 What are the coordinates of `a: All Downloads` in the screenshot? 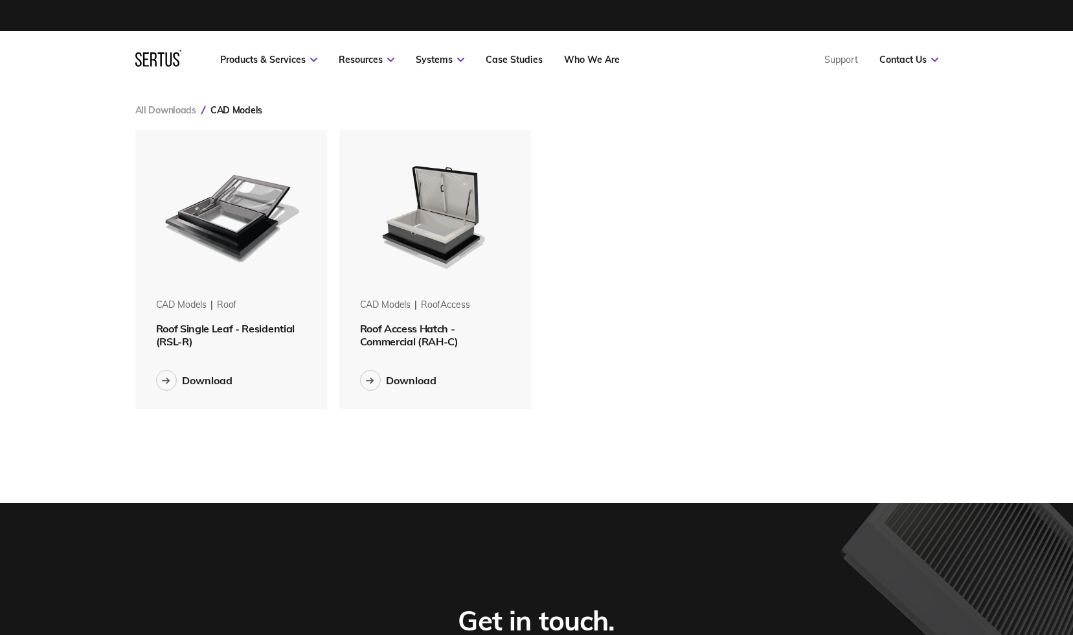 It's located at (166, 110).